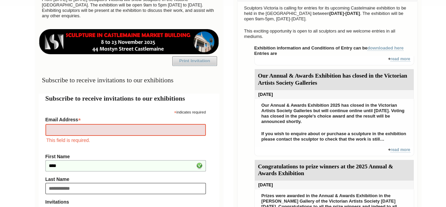  Describe the element at coordinates (327, 34) in the screenshot. I see `p: This exciting opportunity is open to all sculptors and we welcome entries in all mediums.` at that location.